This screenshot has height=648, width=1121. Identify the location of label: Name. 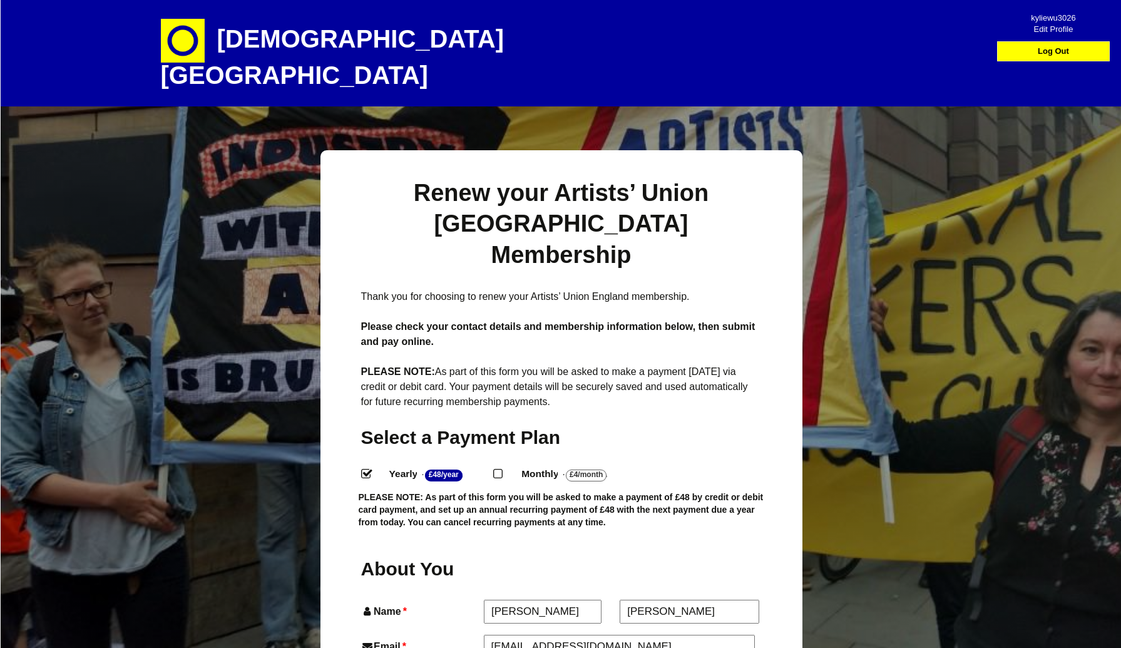
(421, 611).